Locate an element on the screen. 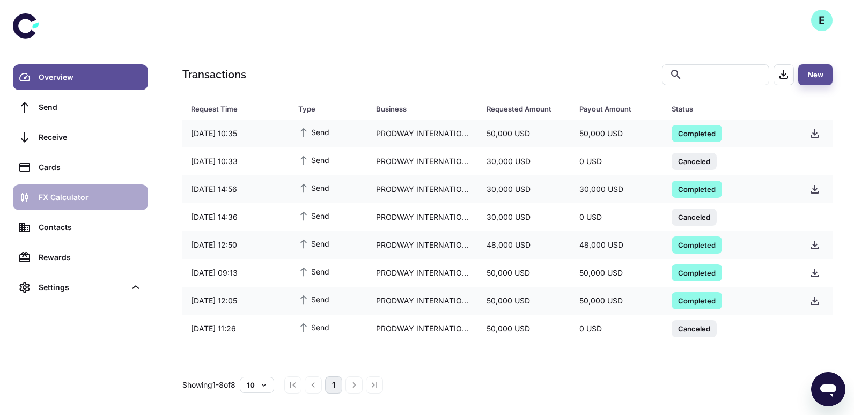 The width and height of the screenshot is (854, 415). button: 10 is located at coordinates (257, 385).